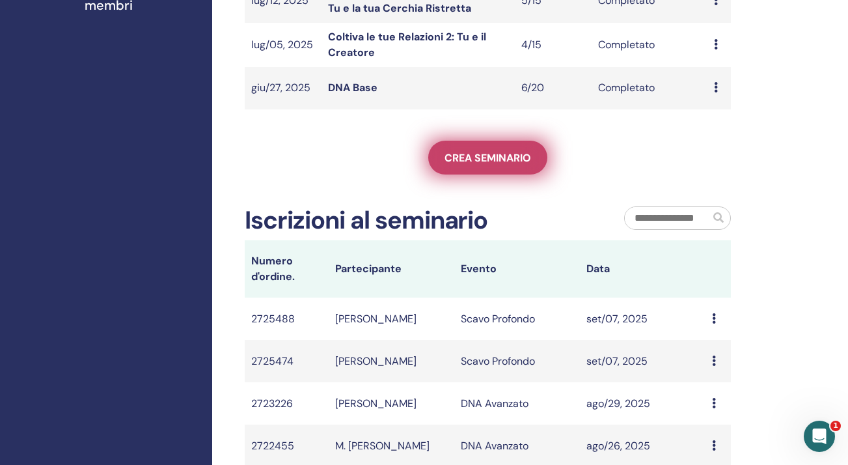 This screenshot has width=848, height=465. Describe the element at coordinates (487, 157) in the screenshot. I see `span: Crea seminario` at that location.